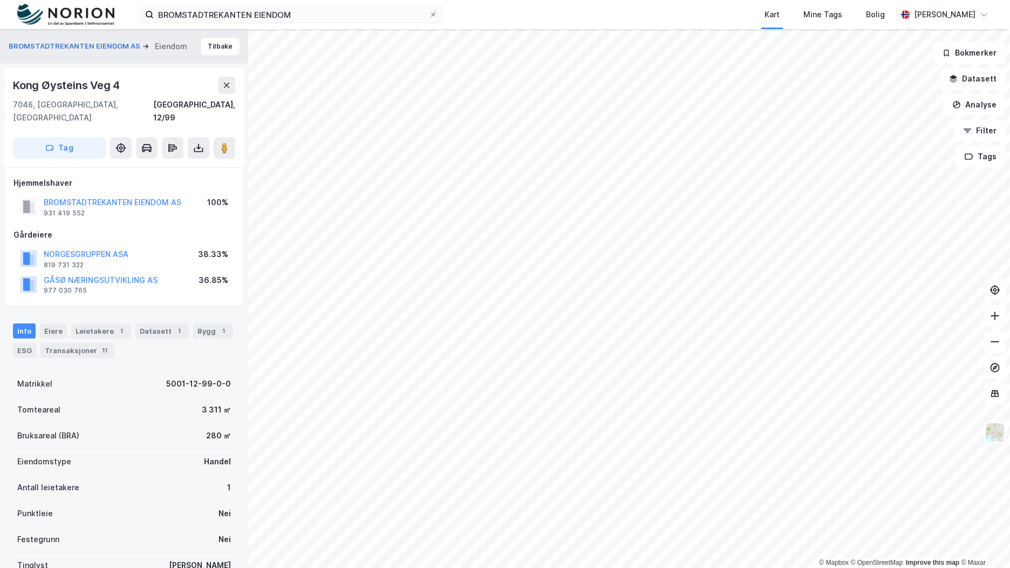  What do you see at coordinates (199, 384) in the screenshot?
I see `div: 5001-12-99-0-0` at bounding box center [199, 384].